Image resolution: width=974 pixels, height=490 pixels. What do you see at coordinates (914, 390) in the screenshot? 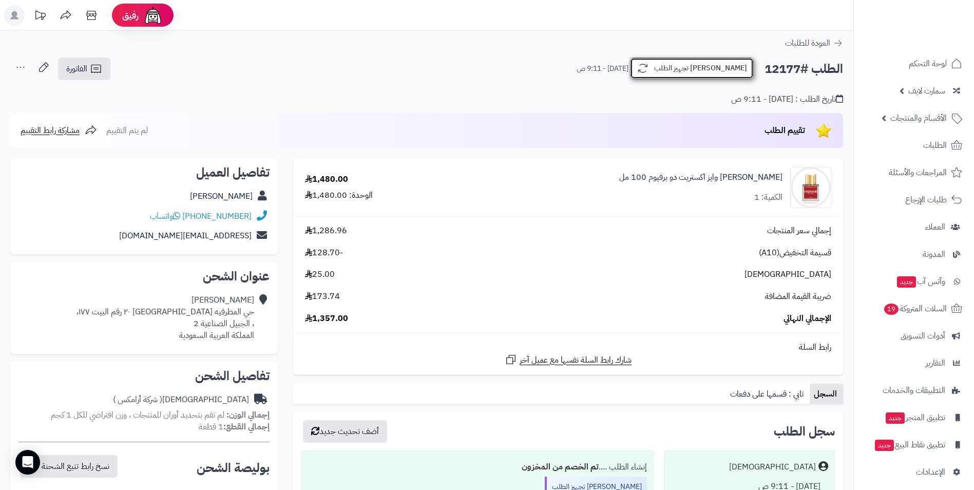
I see `a: التطبيقات والخدمات` at bounding box center [914, 390].